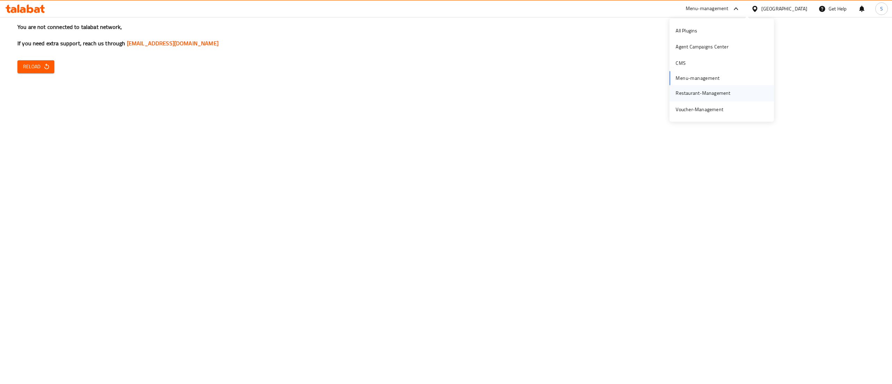 The height and width of the screenshot is (384, 892). What do you see at coordinates (882, 9) in the screenshot?
I see `span: S` at bounding box center [882, 9].